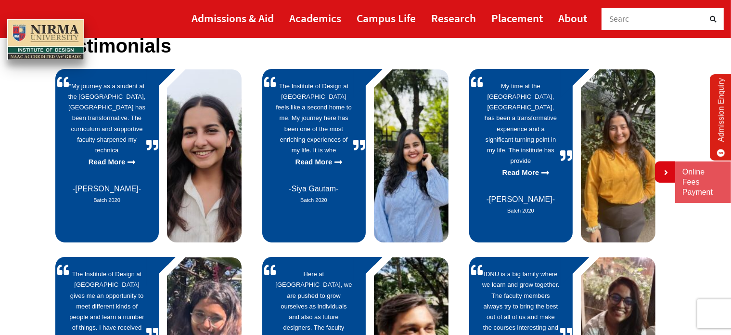 This screenshot has width=731, height=335. Describe the element at coordinates (204, 156) in the screenshot. I see `img: Purvai Mishra` at that location.